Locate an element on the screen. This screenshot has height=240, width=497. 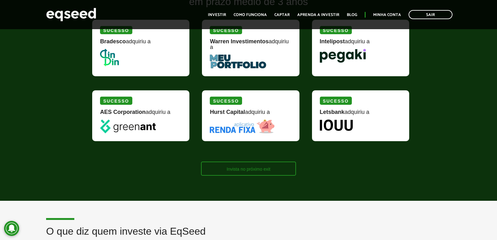
a: Invista no próximo exit is located at coordinates (248, 168).